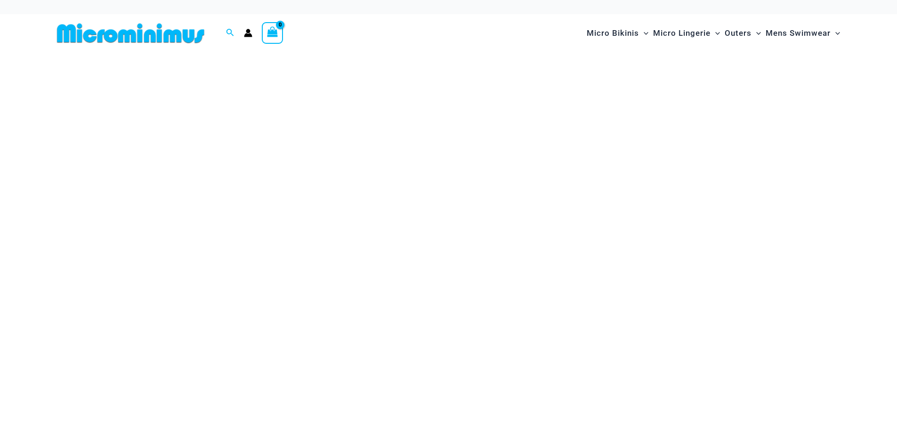 The height and width of the screenshot is (445, 897). I want to click on span: Micro Lingerie, so click(682, 33).